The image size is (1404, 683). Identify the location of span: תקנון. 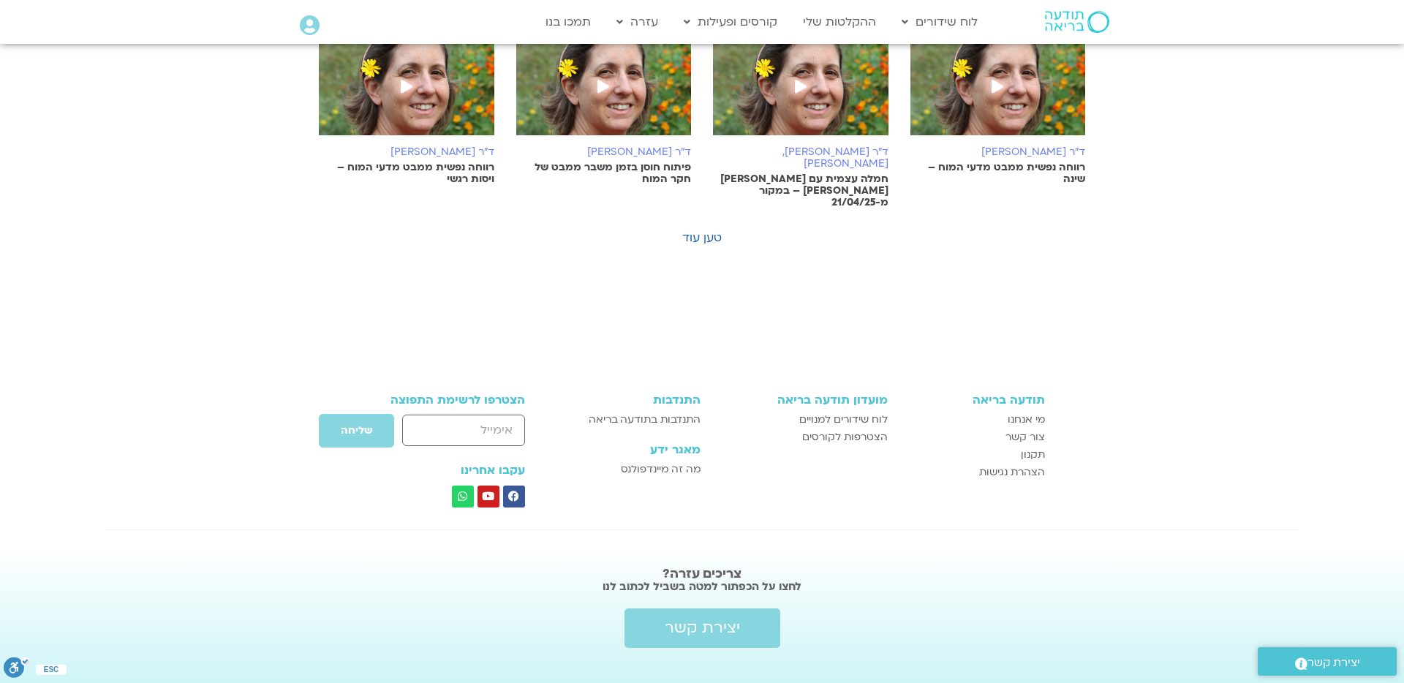
(1032, 455).